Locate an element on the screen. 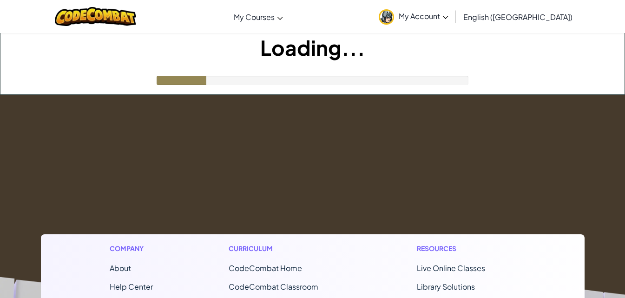 This screenshot has height=298, width=625. h1: Curriculum is located at coordinates (285, 248).